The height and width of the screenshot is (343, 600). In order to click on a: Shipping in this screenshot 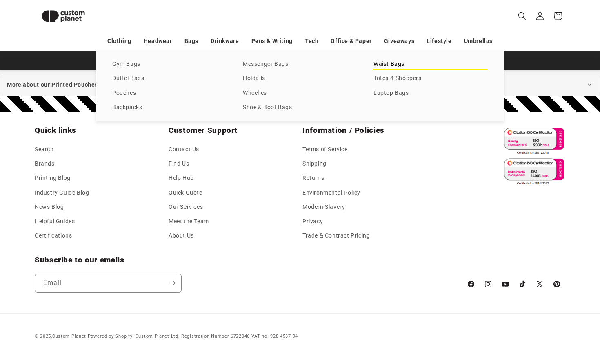, I will do `click(314, 163)`.